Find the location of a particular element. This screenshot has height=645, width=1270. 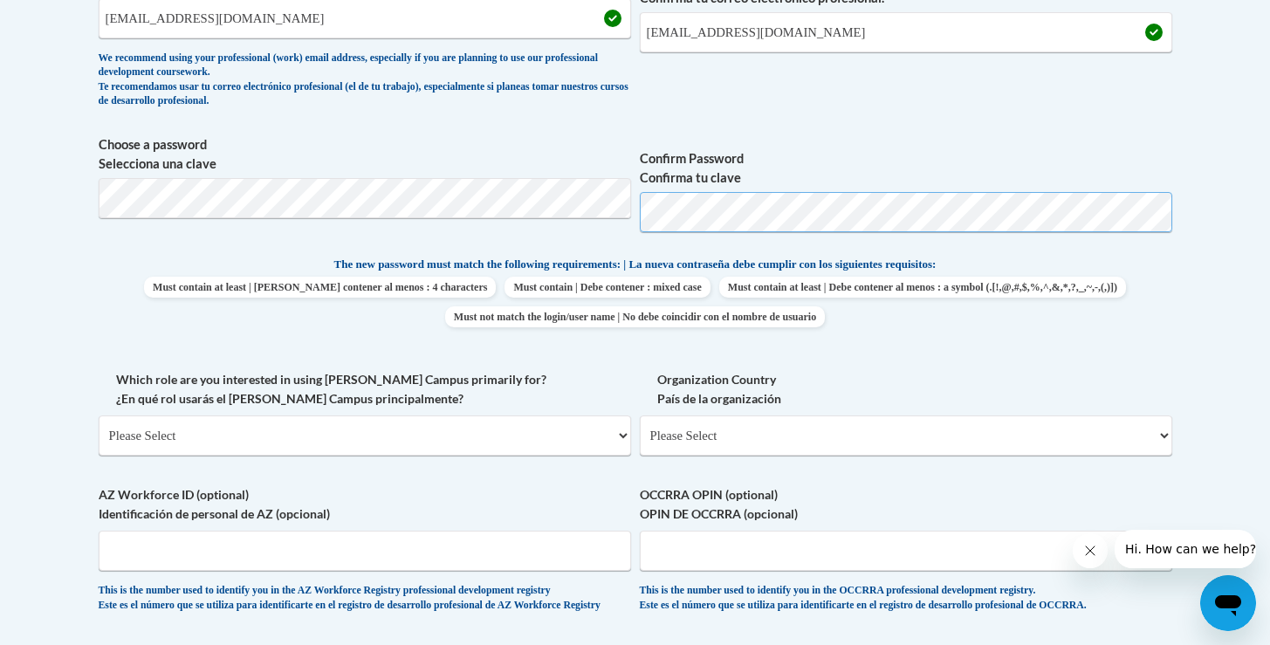

label: AZ Workforce ID (optional) Identificación de personal de AZ (opcional) is located at coordinates (365, 504).